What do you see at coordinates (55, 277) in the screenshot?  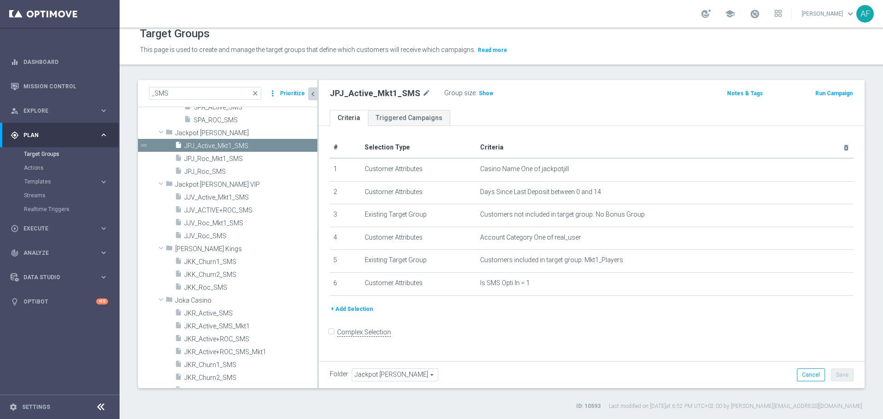 I see `div: Data Studio` at bounding box center [55, 277].